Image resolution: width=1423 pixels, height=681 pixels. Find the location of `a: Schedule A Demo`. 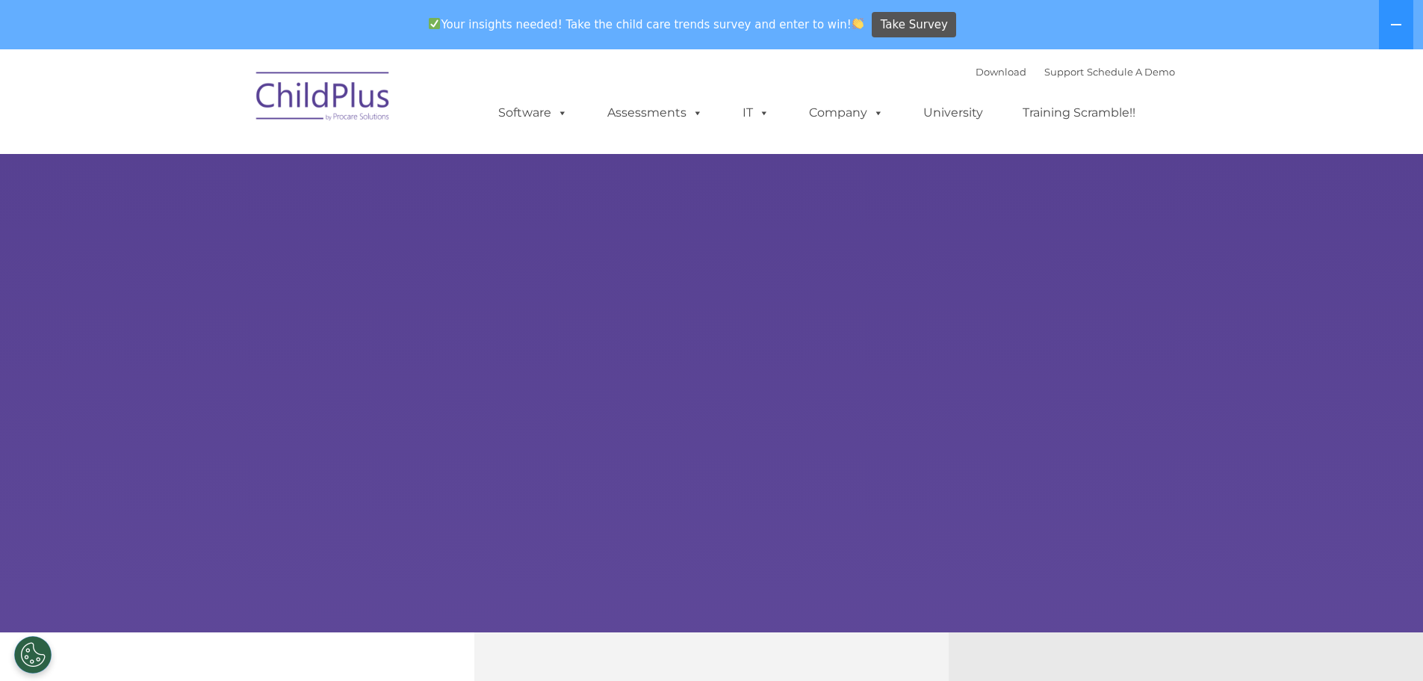

a: Schedule A Demo is located at coordinates (1131, 72).